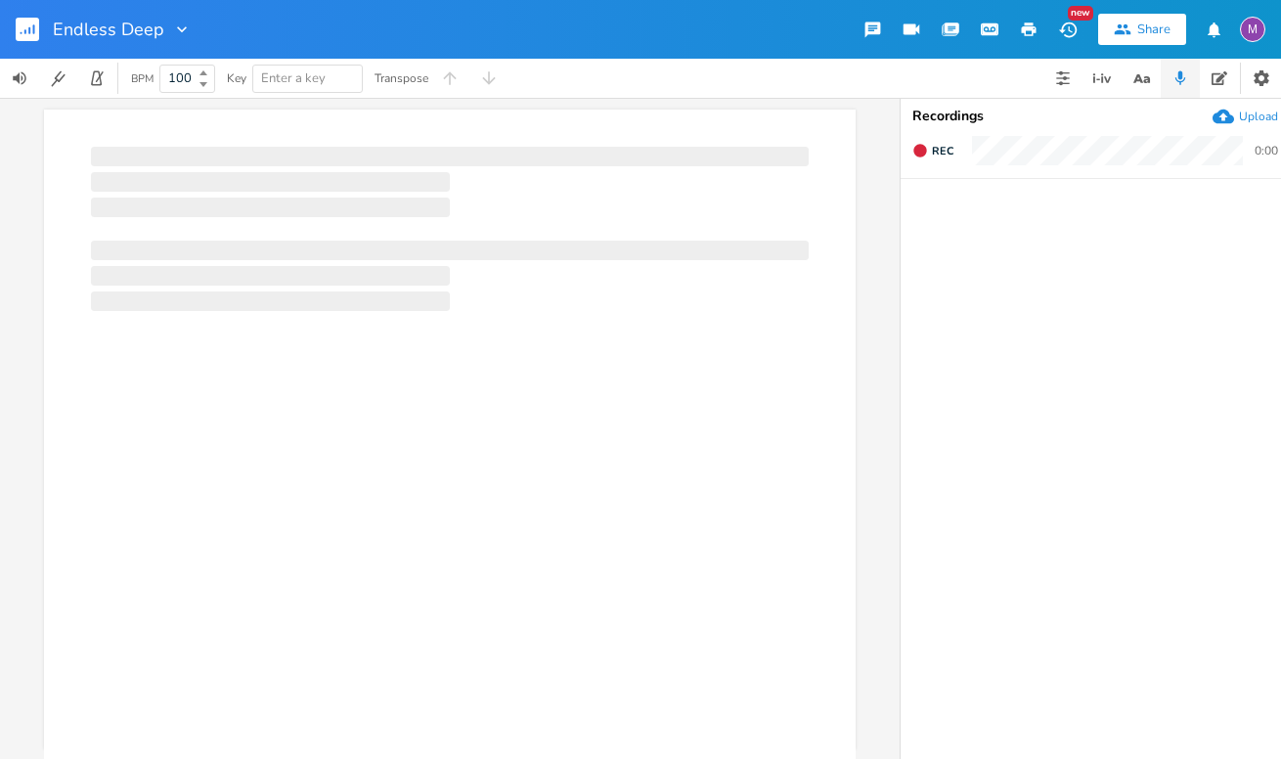  Describe the element at coordinates (1067, 29) in the screenshot. I see `button: New` at that location.